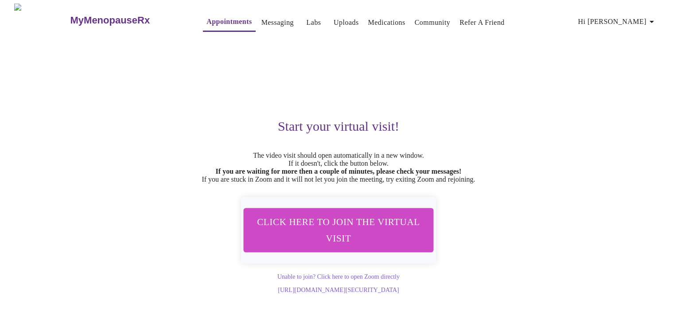 This screenshot has width=677, height=327. What do you see at coordinates (339, 168) in the screenshot?
I see `p: The video visit should open automatically in a new window. If it doesn't, click the button below....` at bounding box center [339, 168].